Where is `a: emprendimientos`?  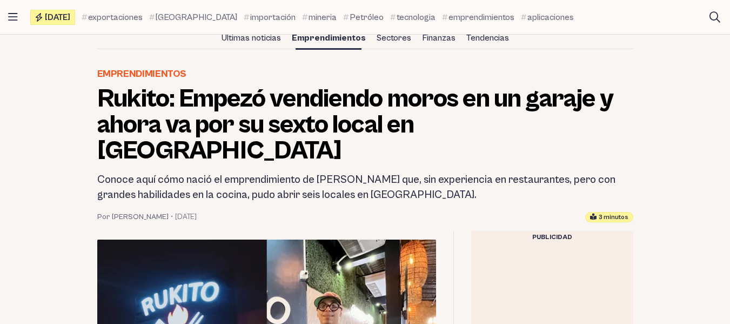
a: emprendimientos is located at coordinates (478, 17).